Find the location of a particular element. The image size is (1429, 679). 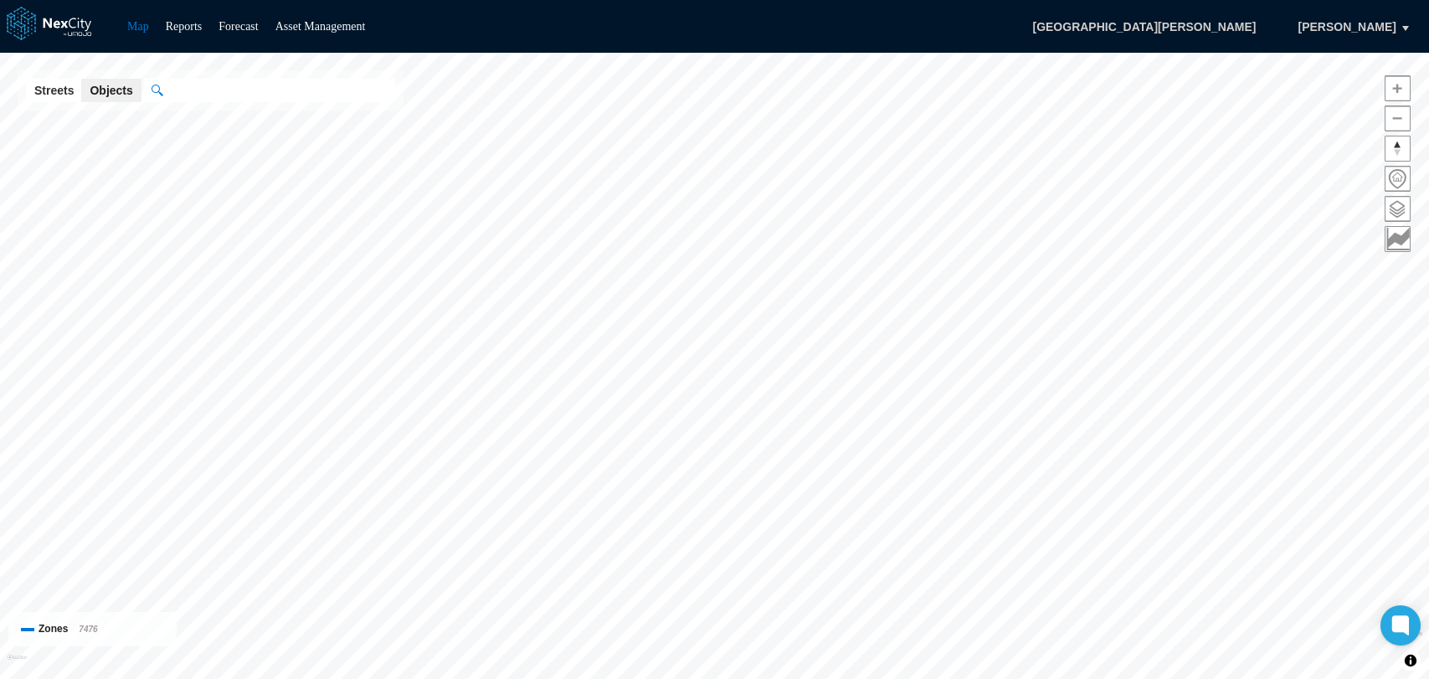

button: Layers management is located at coordinates (1397, 208).